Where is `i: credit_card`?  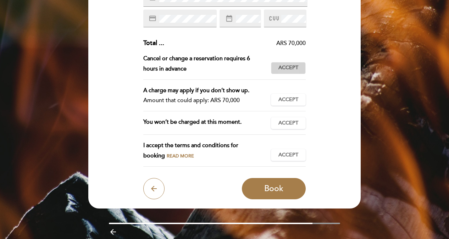
i: credit_card is located at coordinates (153, 18).